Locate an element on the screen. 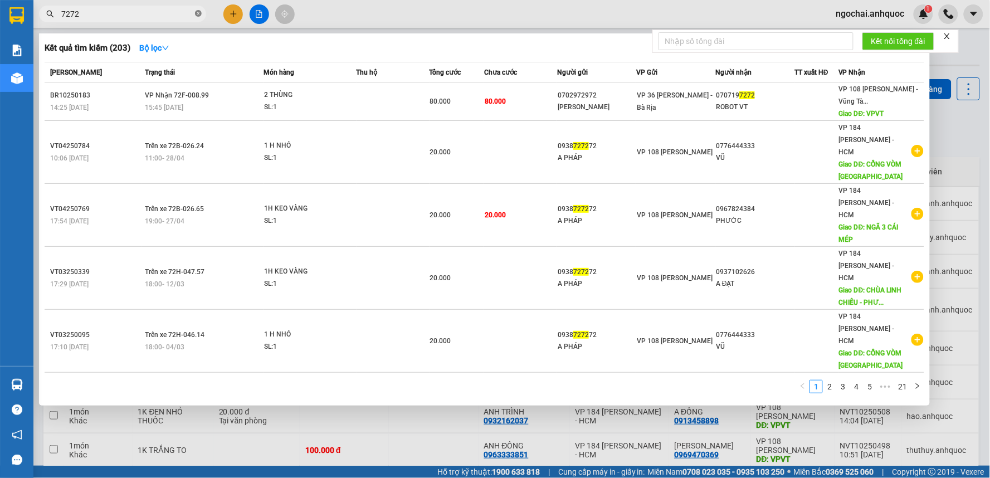 The height and width of the screenshot is (478, 990). span: Giao DĐ: VPVT is located at coordinates (861, 114).